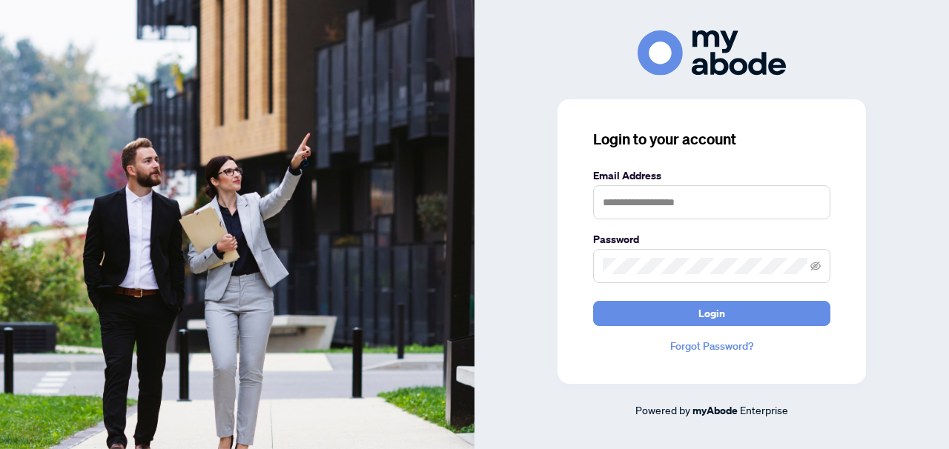 Image resolution: width=949 pixels, height=449 pixels. What do you see at coordinates (714, 411) in the screenshot?
I see `a: myAbode` at bounding box center [714, 411].